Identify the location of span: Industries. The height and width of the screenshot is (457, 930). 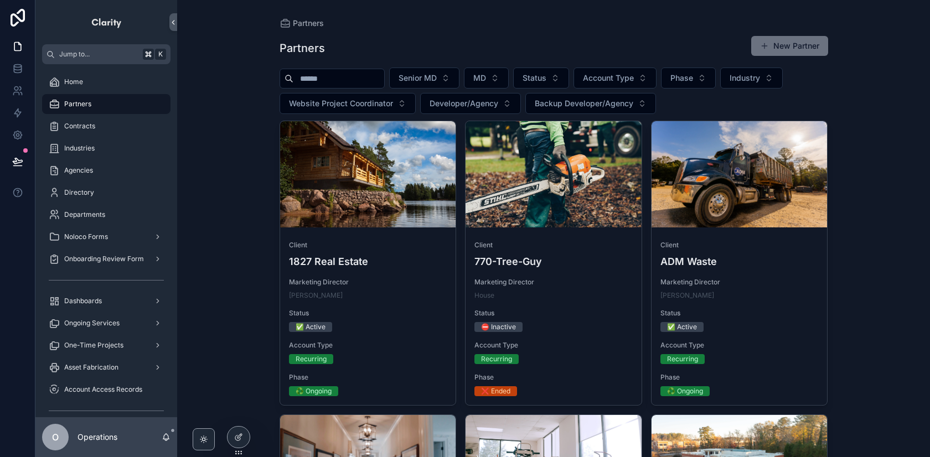
(79, 148).